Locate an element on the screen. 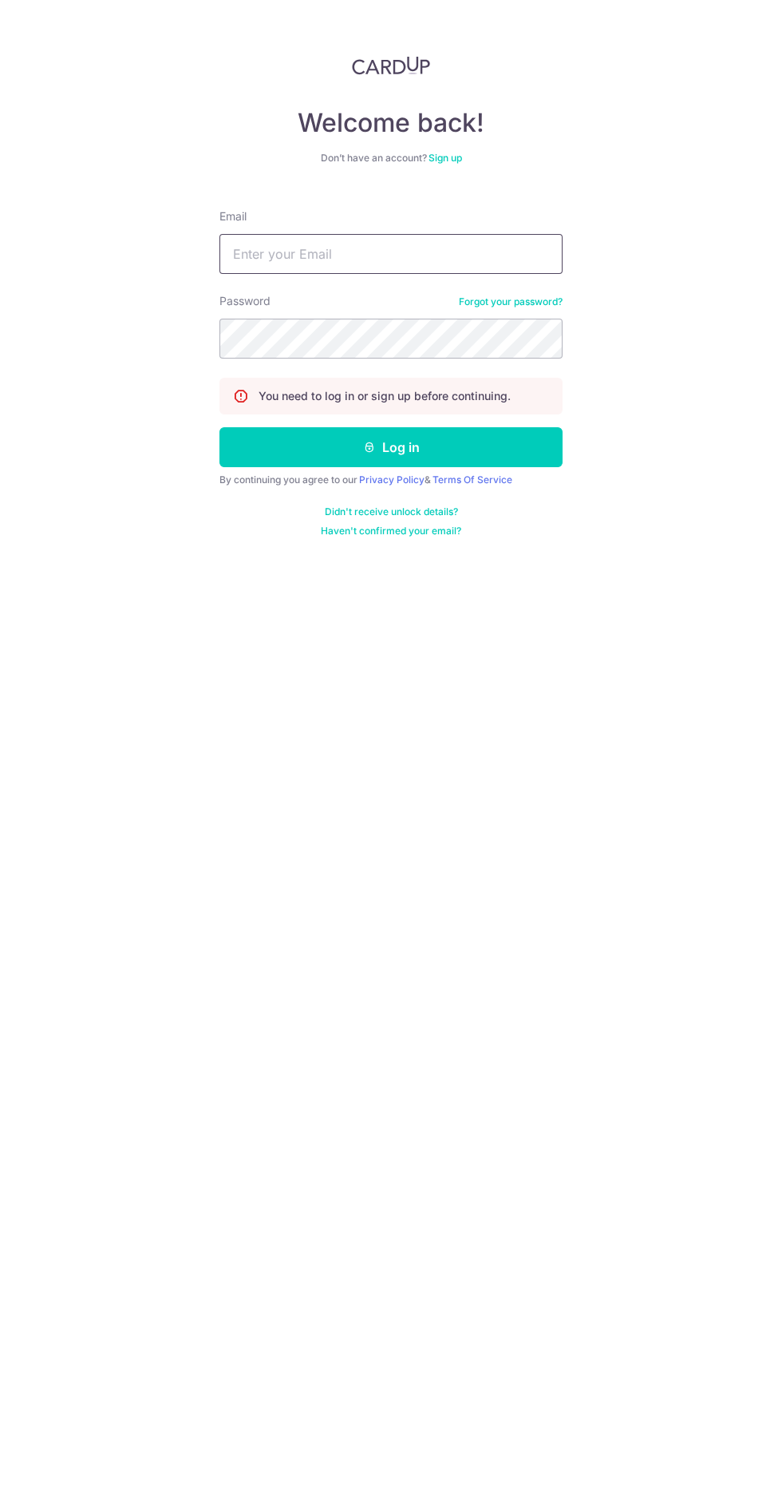 Image resolution: width=782 pixels, height=1487 pixels. a: Didn't receive unlock details? is located at coordinates (391, 512).